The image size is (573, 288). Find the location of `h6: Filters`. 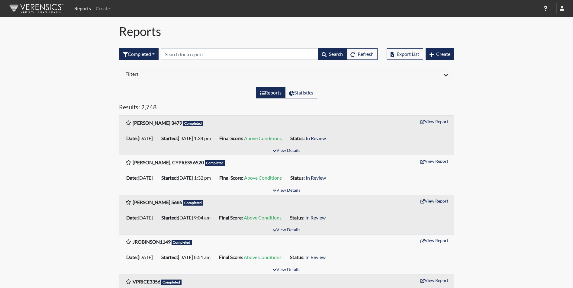

h6: Filters is located at coordinates (203, 74).